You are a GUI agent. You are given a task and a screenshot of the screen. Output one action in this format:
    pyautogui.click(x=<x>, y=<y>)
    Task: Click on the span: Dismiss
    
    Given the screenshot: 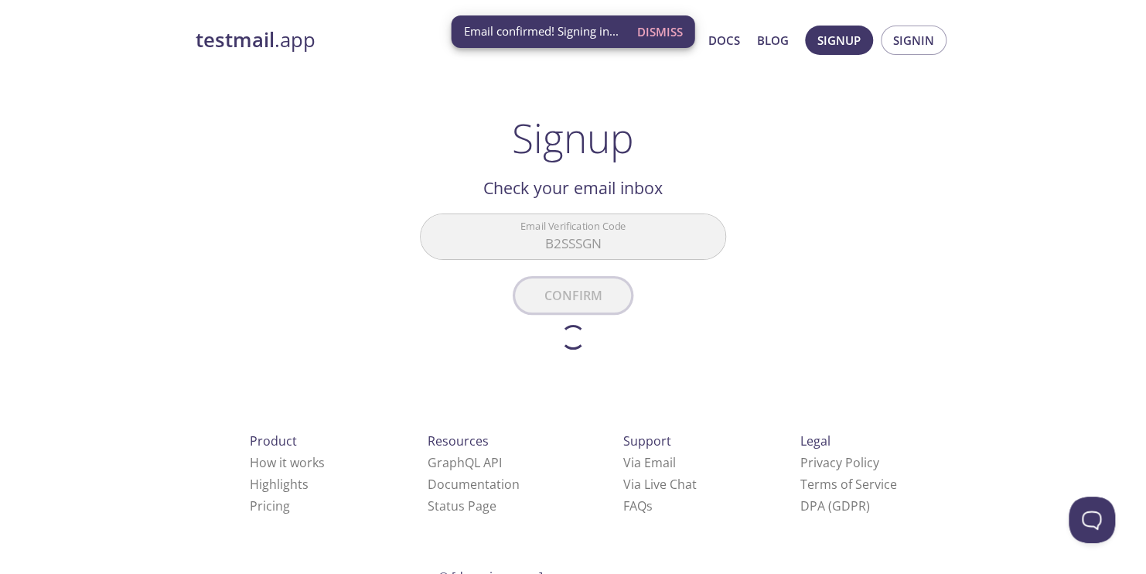 What is the action you would take?
    pyautogui.click(x=660, y=32)
    